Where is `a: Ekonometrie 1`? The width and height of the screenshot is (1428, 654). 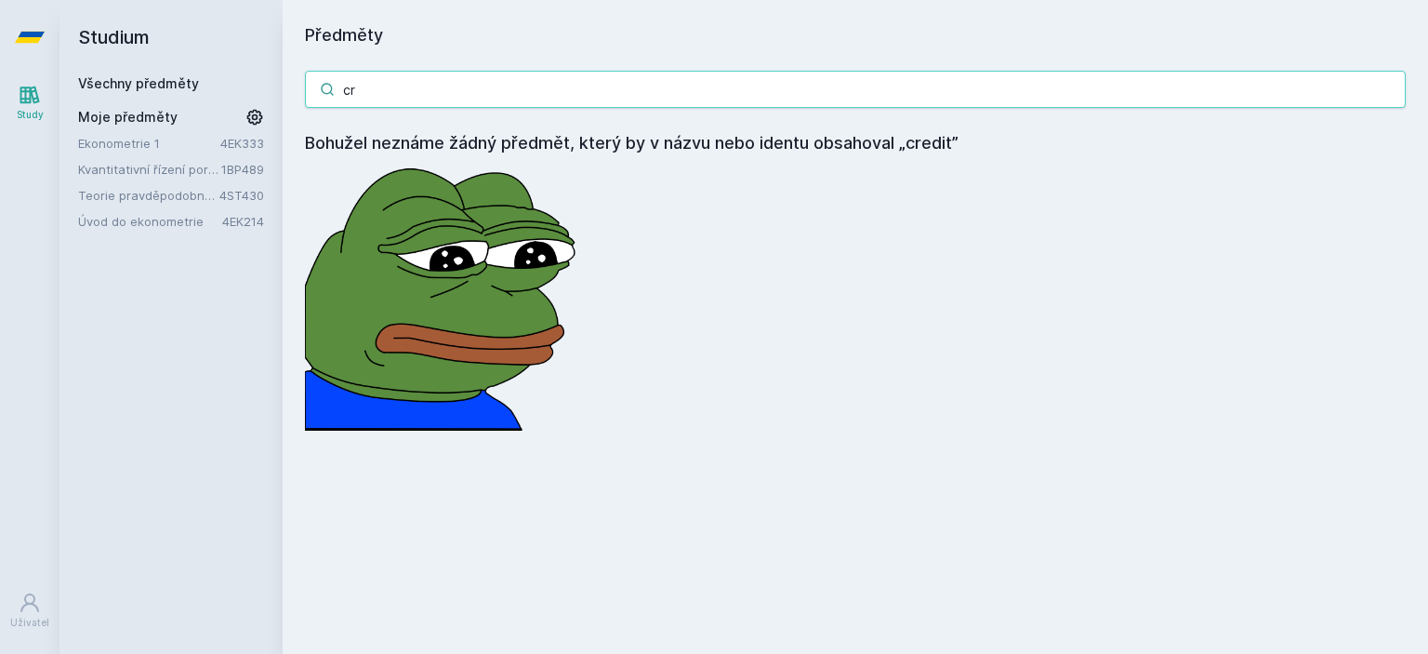
a: Ekonometrie 1 is located at coordinates (149, 143).